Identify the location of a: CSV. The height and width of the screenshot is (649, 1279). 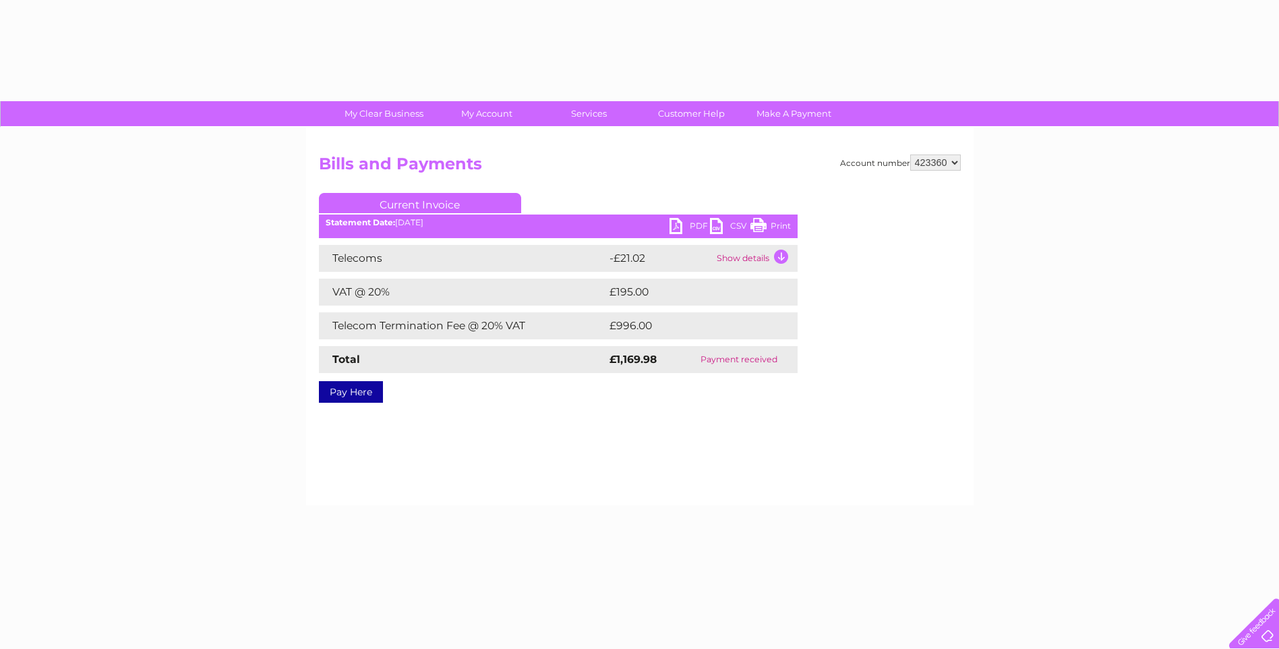
(730, 227).